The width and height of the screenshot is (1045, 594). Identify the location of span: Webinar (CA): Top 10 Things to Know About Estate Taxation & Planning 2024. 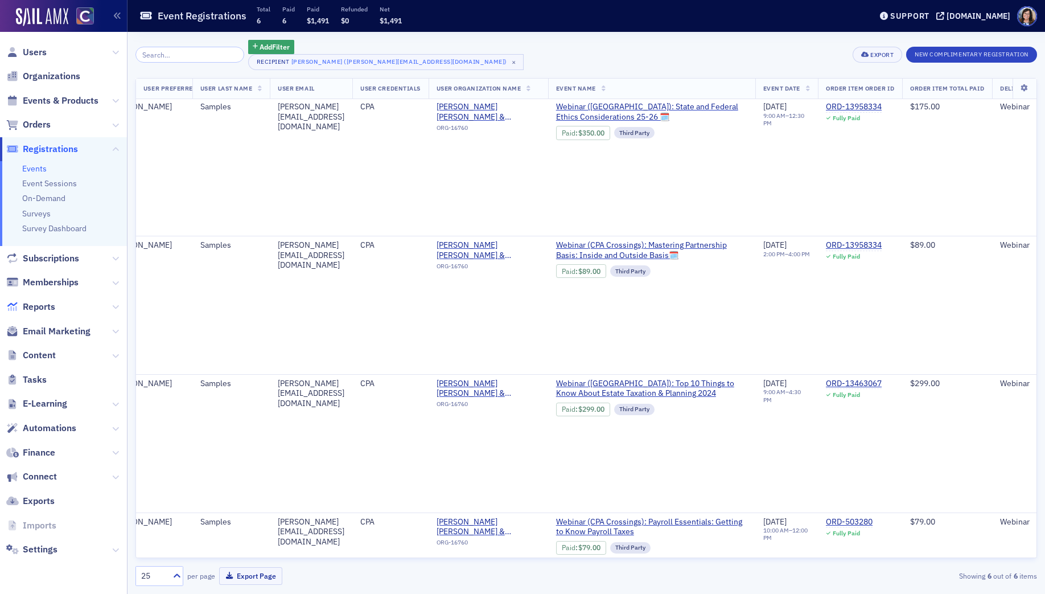
(652, 388).